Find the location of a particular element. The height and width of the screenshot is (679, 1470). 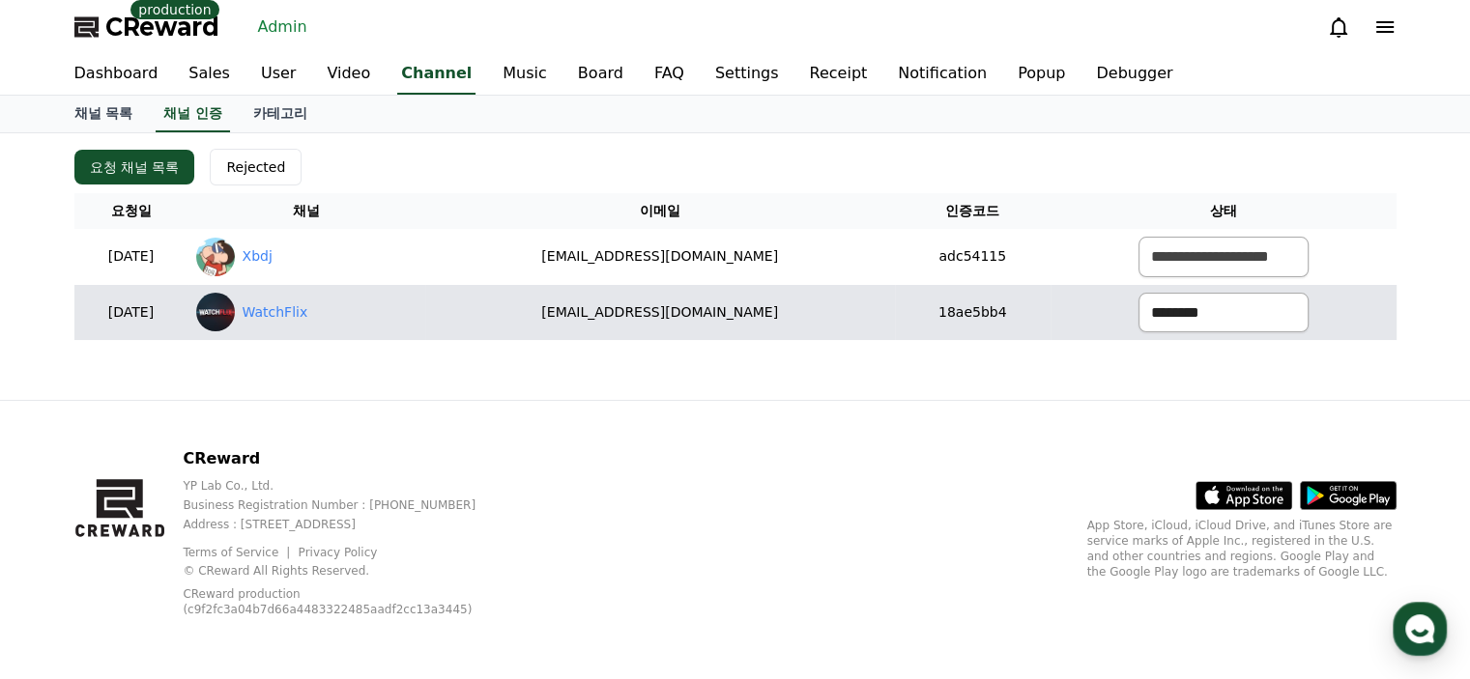

img: Xbdj is located at coordinates (216, 257).